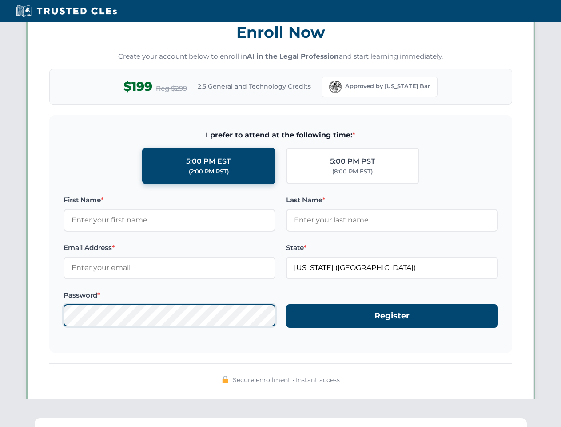 This screenshot has height=427, width=561. I want to click on span: Secure enrollment • Instant access, so click(286, 380).